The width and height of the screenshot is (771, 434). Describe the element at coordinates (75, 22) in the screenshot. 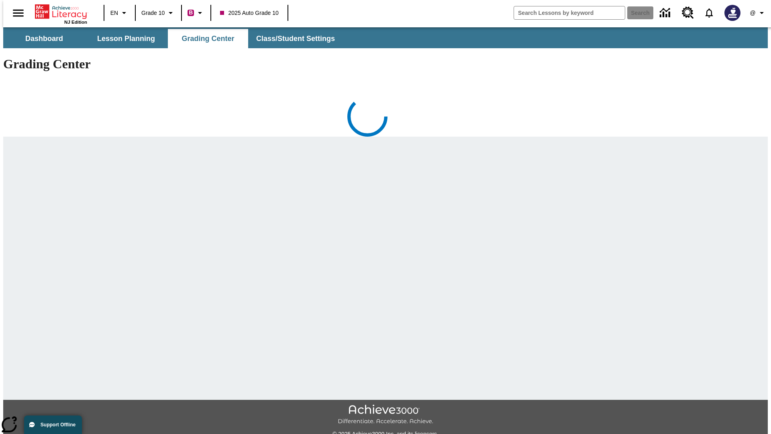

I see `span: NJ Edition` at that location.